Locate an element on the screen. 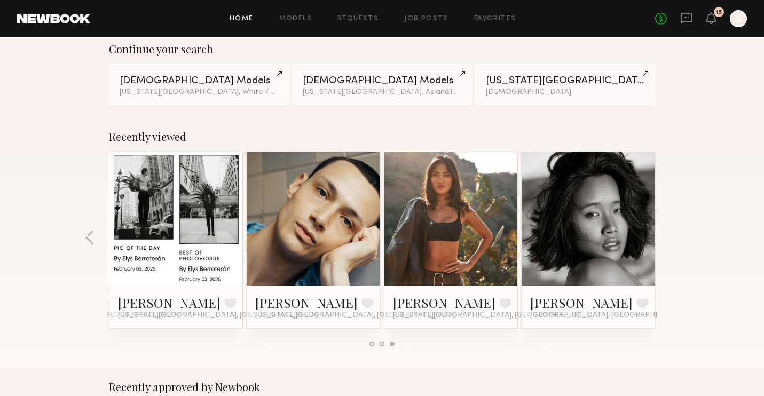 Image resolution: width=764 pixels, height=396 pixels. div: Recently approved by Newbook is located at coordinates (382, 387).